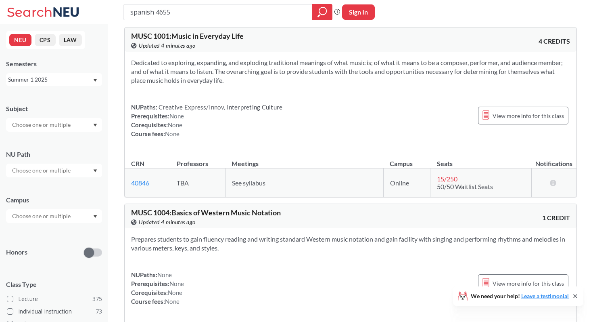 The width and height of the screenshot is (593, 322). What do you see at coordinates (358, 12) in the screenshot?
I see `button: Sign In` at bounding box center [358, 12].